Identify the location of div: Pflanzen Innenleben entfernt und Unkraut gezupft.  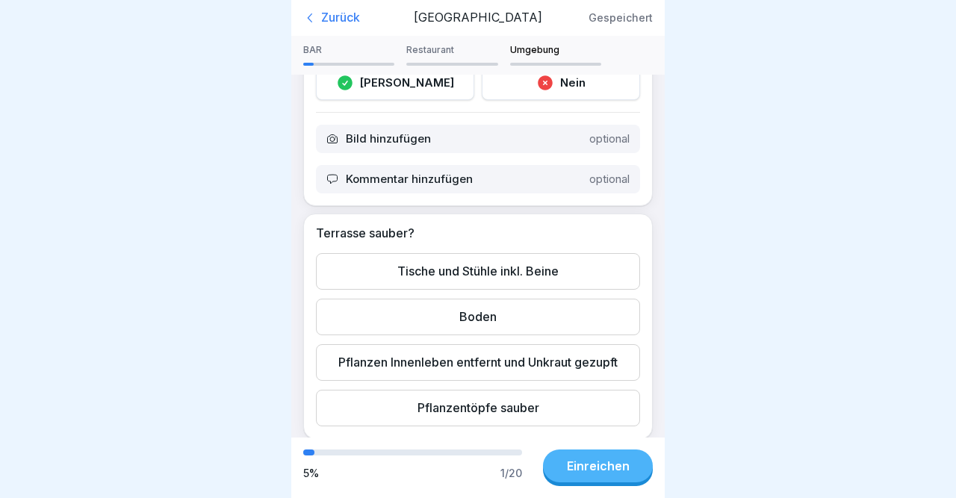
(478, 362).